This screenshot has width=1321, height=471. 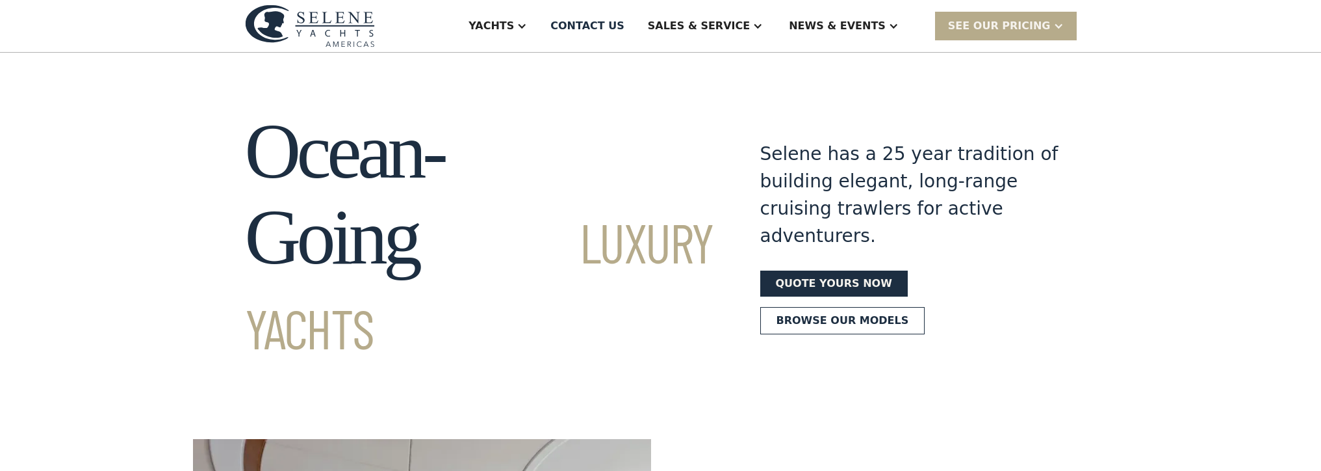 I want to click on a: Browse our models, so click(x=843, y=320).